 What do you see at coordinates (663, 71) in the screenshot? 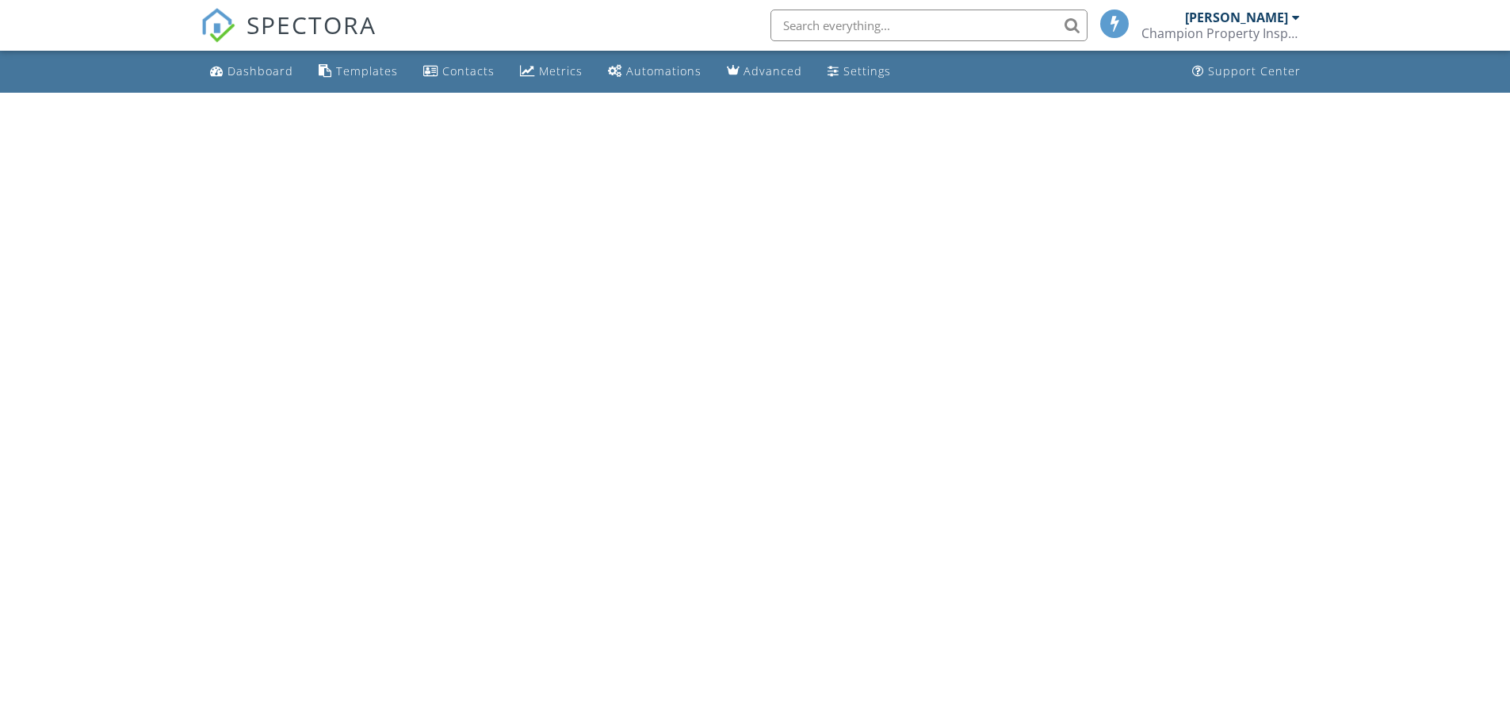
I see `div: Automations` at bounding box center [663, 71].